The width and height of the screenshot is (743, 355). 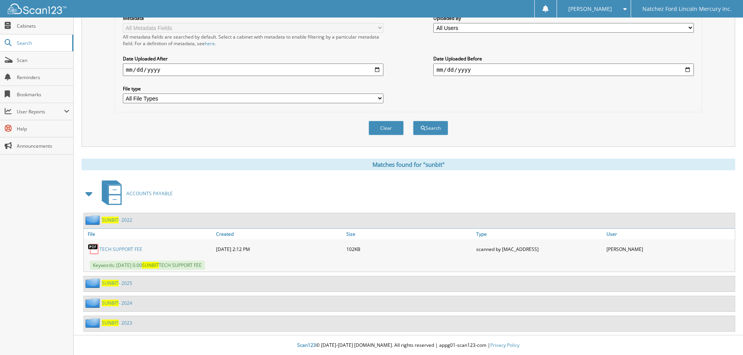 I want to click on span: Announcements, so click(x=43, y=146).